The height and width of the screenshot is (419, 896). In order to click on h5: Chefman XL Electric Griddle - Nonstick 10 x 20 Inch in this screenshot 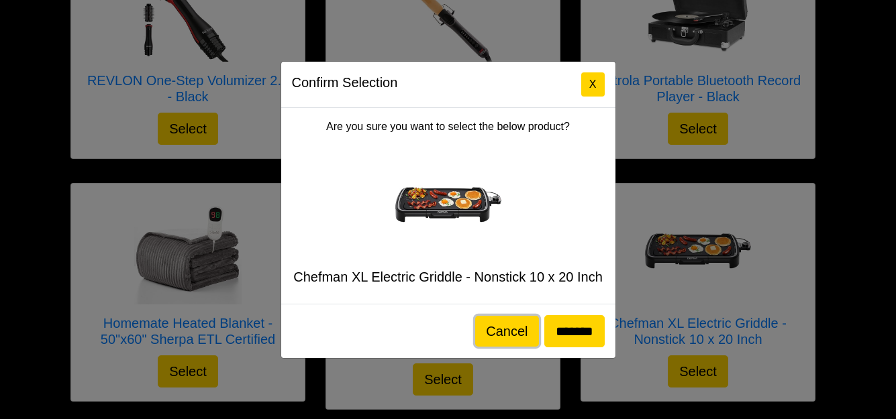, I will do `click(448, 277)`.